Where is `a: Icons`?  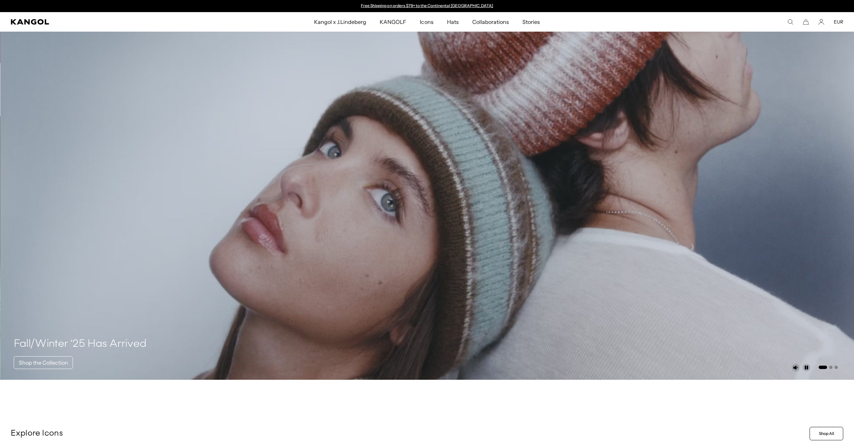
a: Icons is located at coordinates (427, 22).